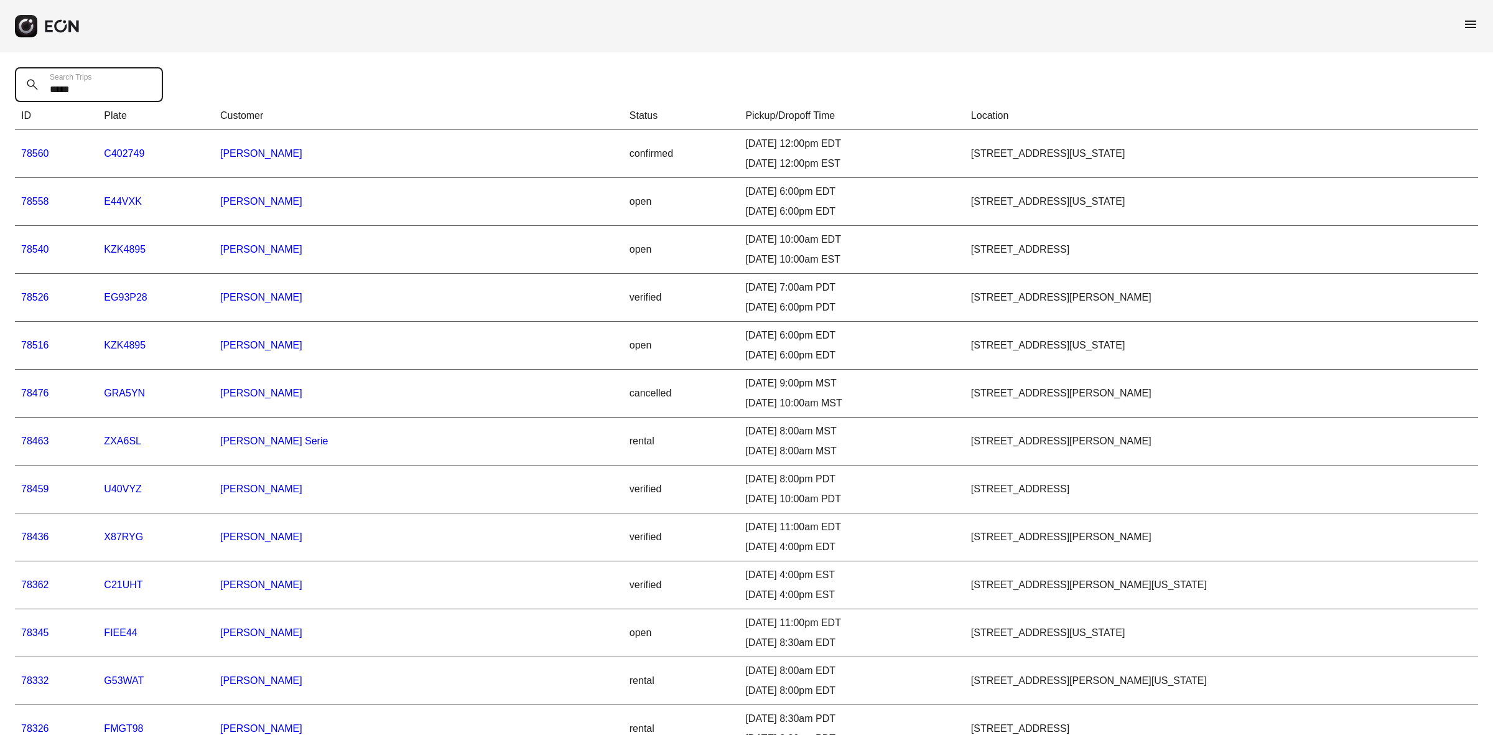 This screenshot has height=735, width=1493. What do you see at coordinates (681, 116) in the screenshot?
I see `th: Status` at bounding box center [681, 116].